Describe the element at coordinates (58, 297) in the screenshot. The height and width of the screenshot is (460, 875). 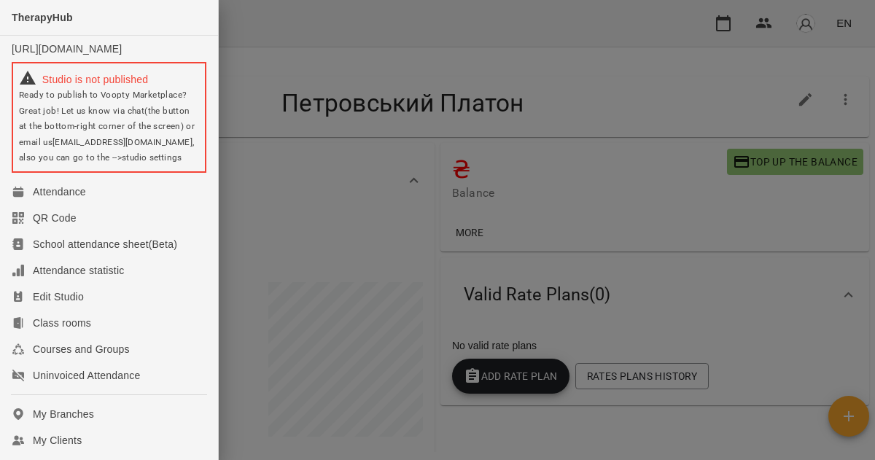
I see `div: Edit Studio` at that location.